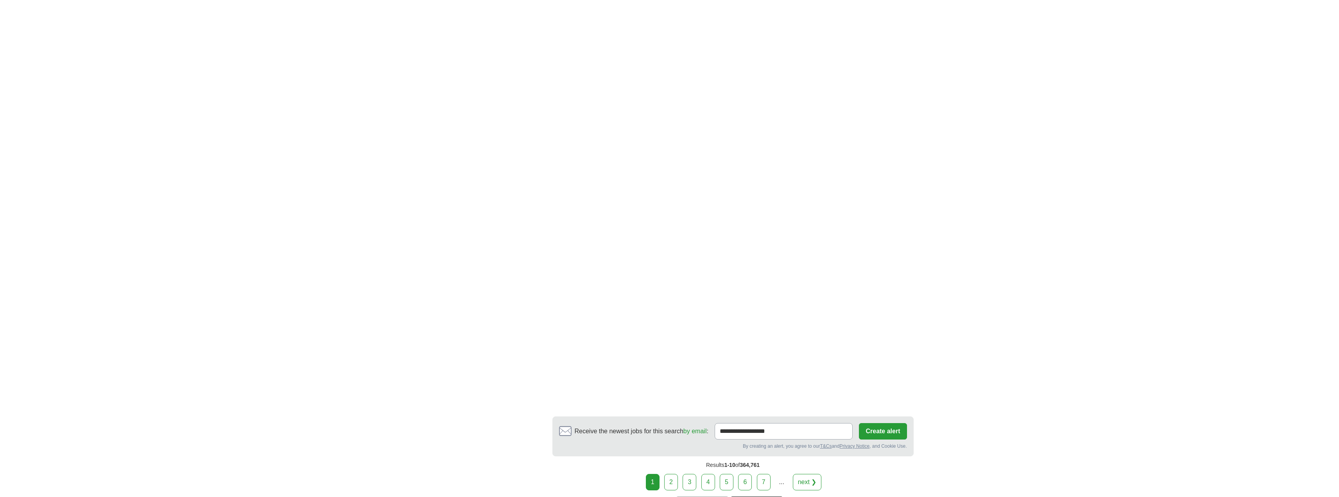  I want to click on a: 7, so click(763, 482).